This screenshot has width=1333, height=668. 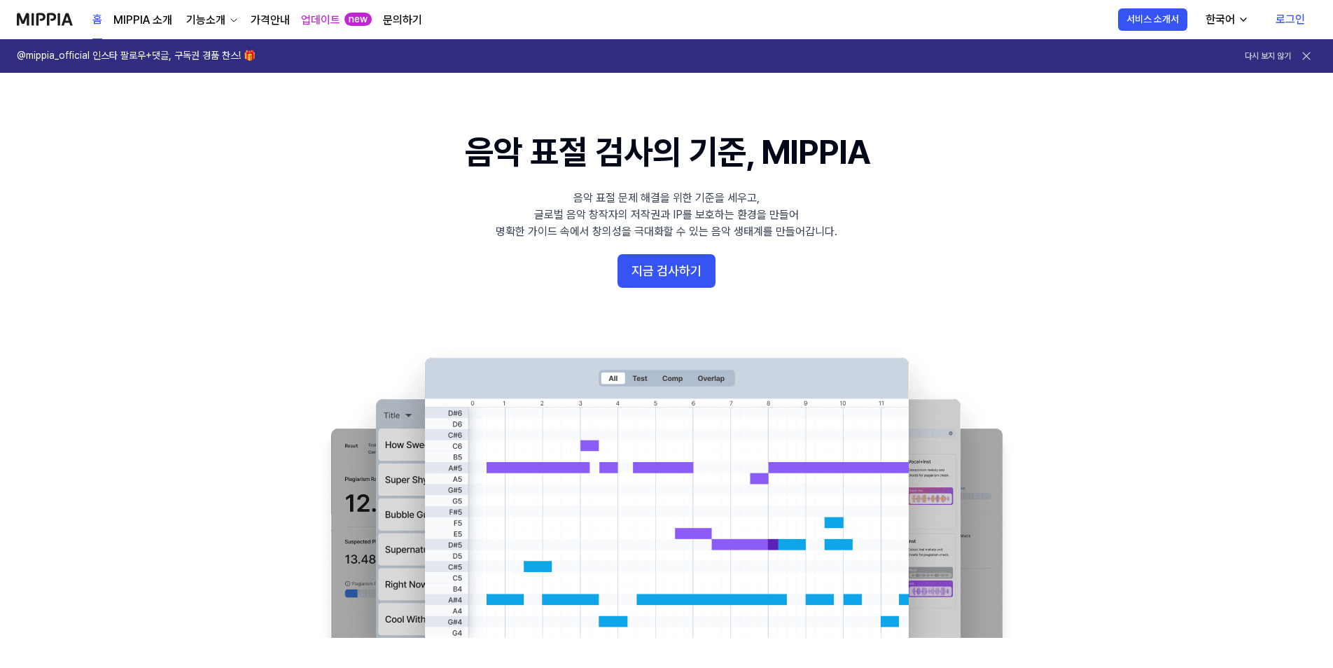 What do you see at coordinates (666, 215) in the screenshot?
I see `div: 음악 표절 문제 해결을 위한 기준을 세우고, 글로벌 음악 창작자의 저작권과 IP를 보호하는 환경을 만들어 명확한 가이드 속에서 창의성을 극대화할 수 있는 음악 생태계를 만들어...` at bounding box center [666, 215].